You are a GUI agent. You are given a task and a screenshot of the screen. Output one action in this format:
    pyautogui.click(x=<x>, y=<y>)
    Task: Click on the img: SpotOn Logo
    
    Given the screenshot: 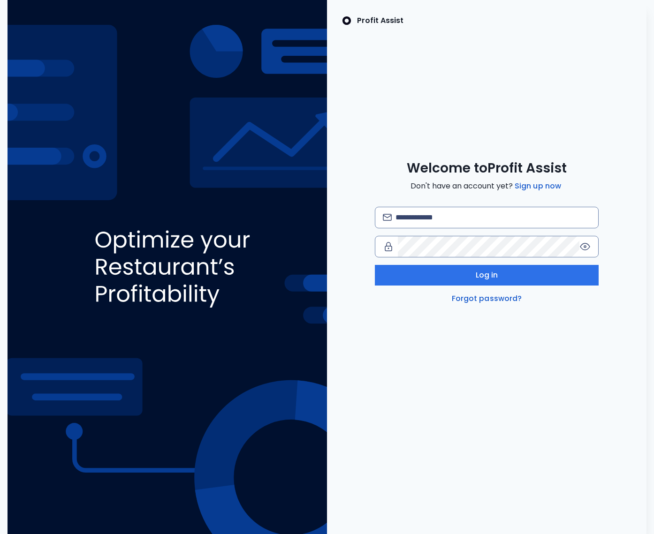 What is the action you would take?
    pyautogui.click(x=346, y=21)
    